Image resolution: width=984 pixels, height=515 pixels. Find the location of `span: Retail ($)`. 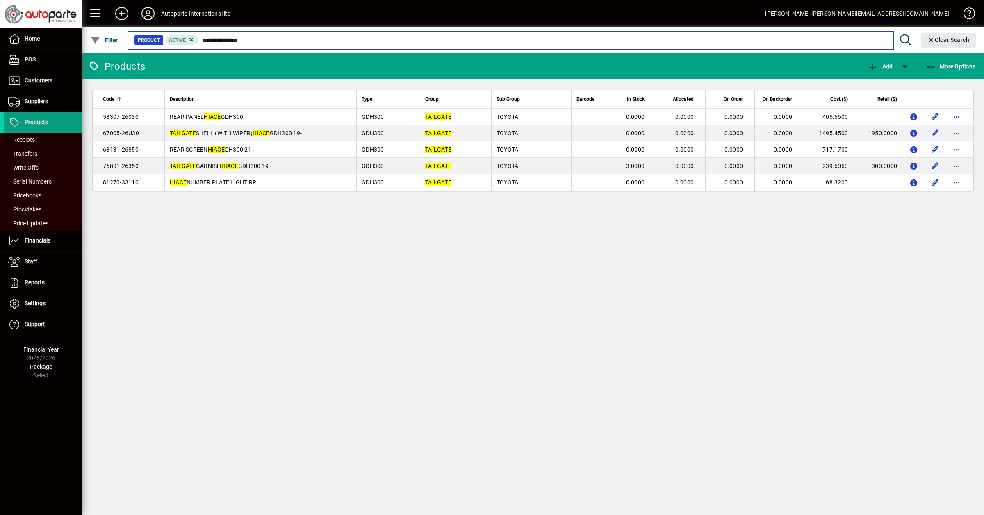

span: Retail ($) is located at coordinates (887, 99).